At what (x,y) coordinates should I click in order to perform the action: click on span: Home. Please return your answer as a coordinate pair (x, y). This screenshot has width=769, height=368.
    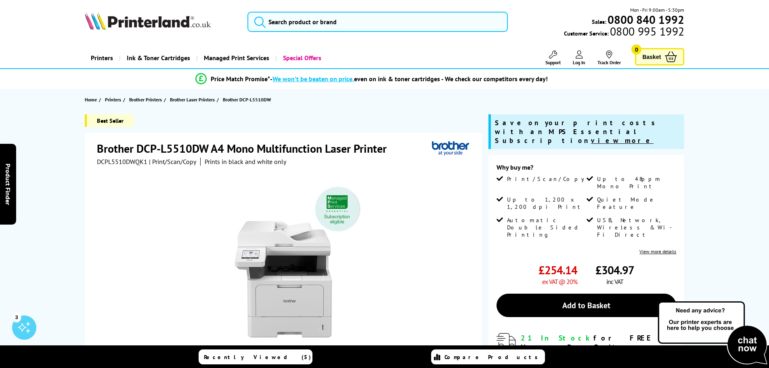
    Looking at the image, I should click on (91, 99).